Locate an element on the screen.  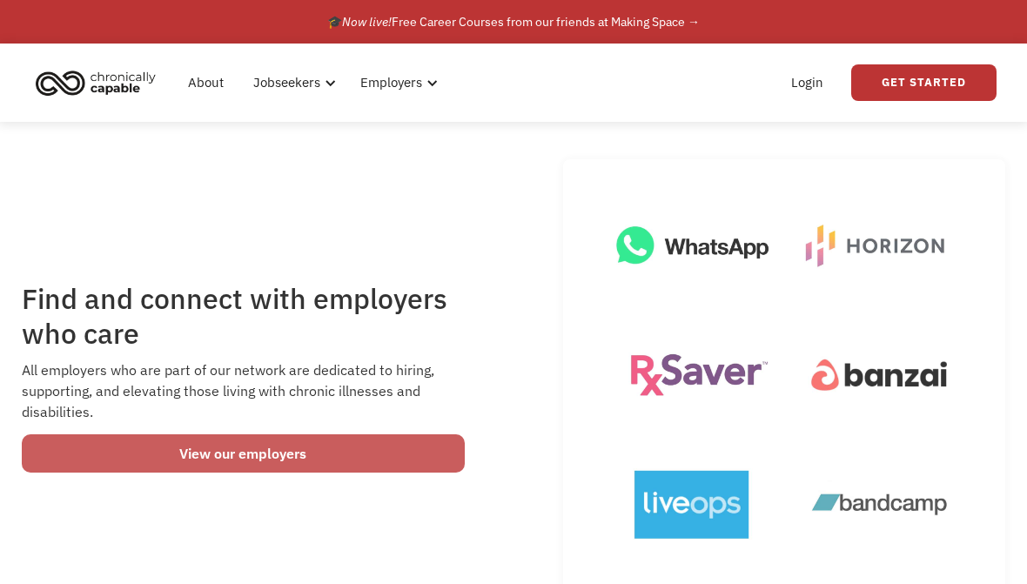
a: home is located at coordinates (99, 83).